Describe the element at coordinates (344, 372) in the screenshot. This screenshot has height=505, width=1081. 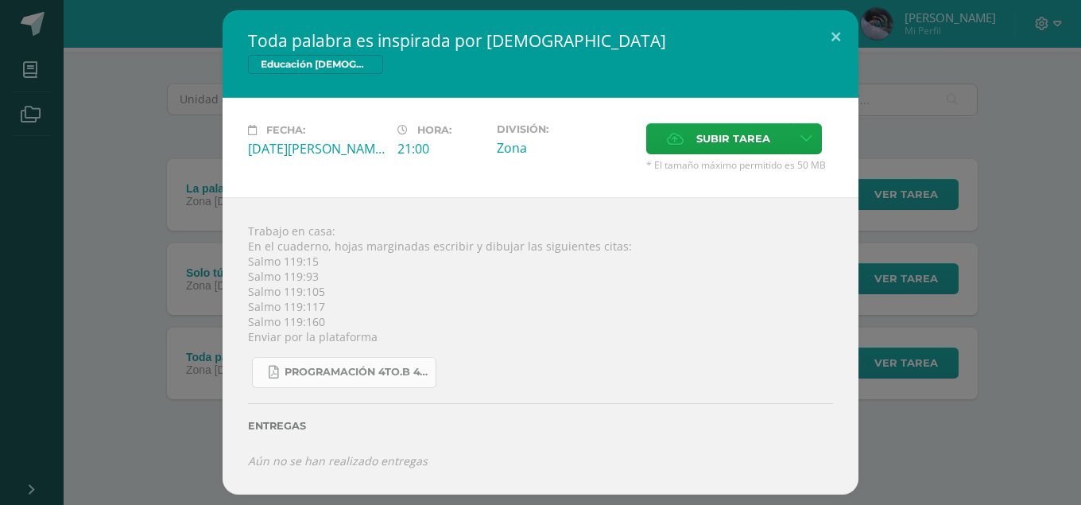
I see `a: Programación 4to.B 4ta. Unidad 2025.pdf` at that location.